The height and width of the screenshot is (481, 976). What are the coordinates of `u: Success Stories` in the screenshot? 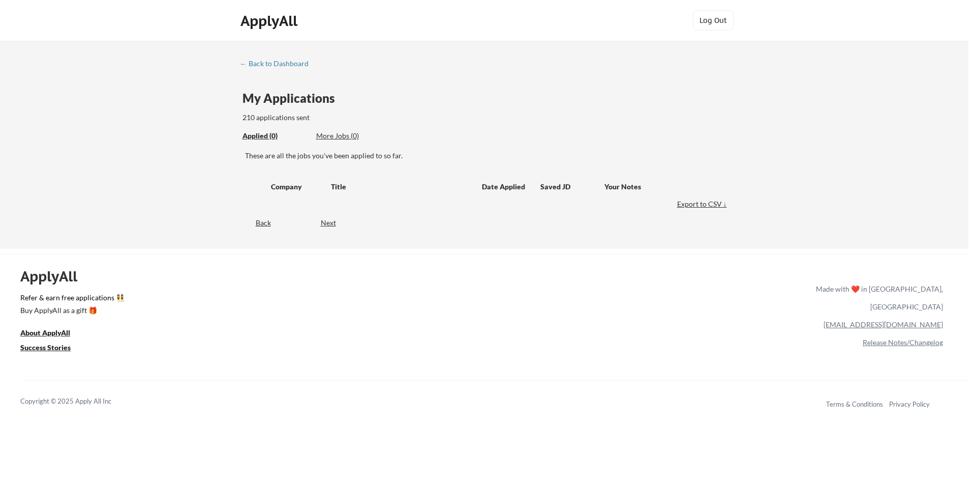 It's located at (45, 347).